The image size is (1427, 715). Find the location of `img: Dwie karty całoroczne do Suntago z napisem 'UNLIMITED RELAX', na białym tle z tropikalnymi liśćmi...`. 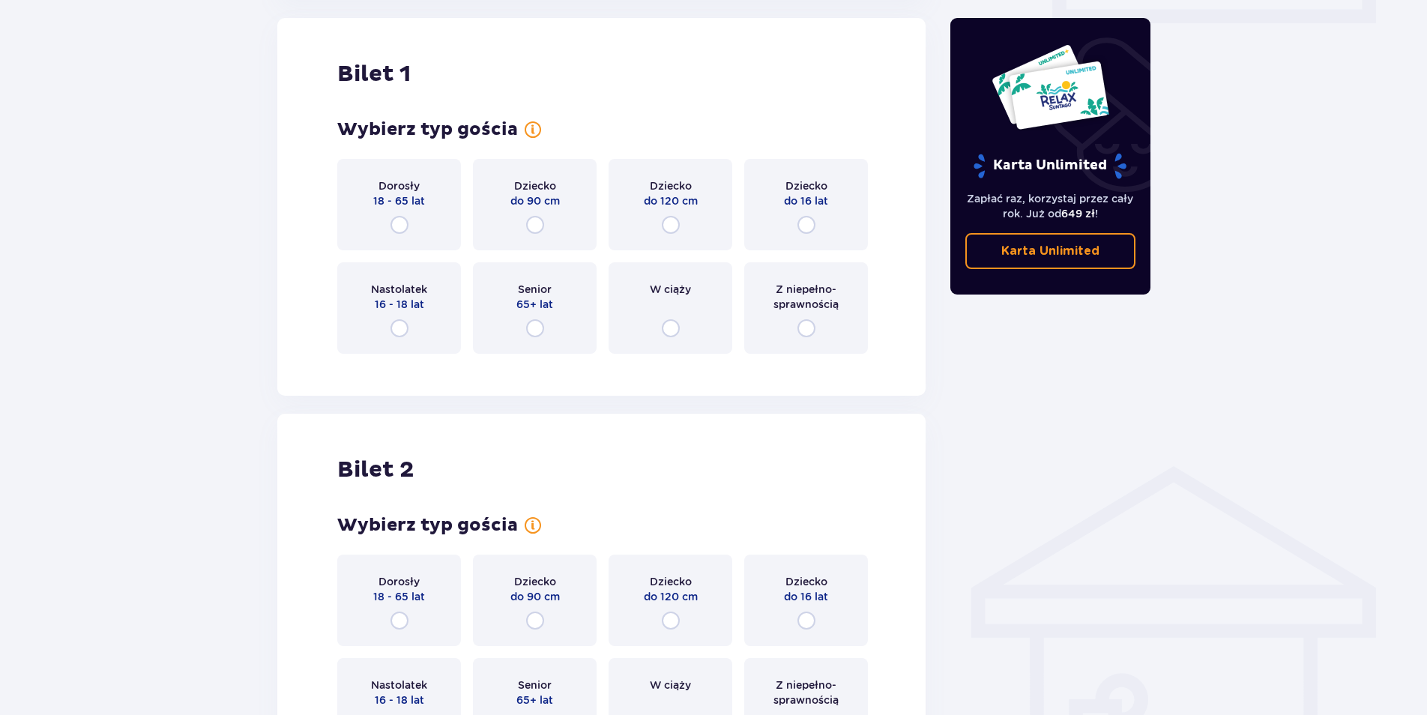

img: Dwie karty całoroczne do Suntago z napisem 'UNLIMITED RELAX', na białym tle z tropikalnymi liśćmi... is located at coordinates (1050, 87).